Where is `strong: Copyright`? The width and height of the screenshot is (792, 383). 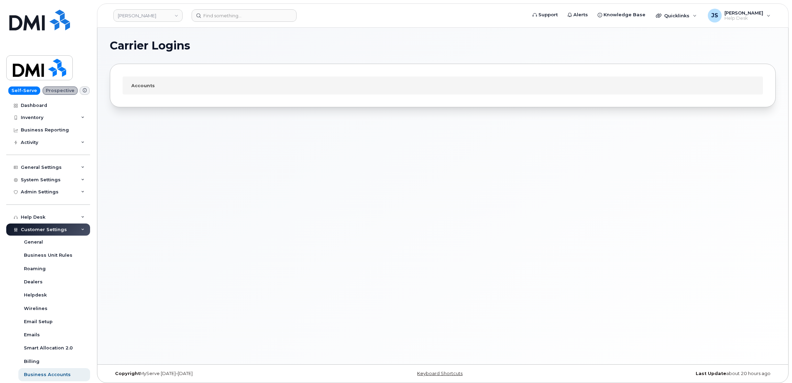
strong: Copyright is located at coordinates (127, 374).